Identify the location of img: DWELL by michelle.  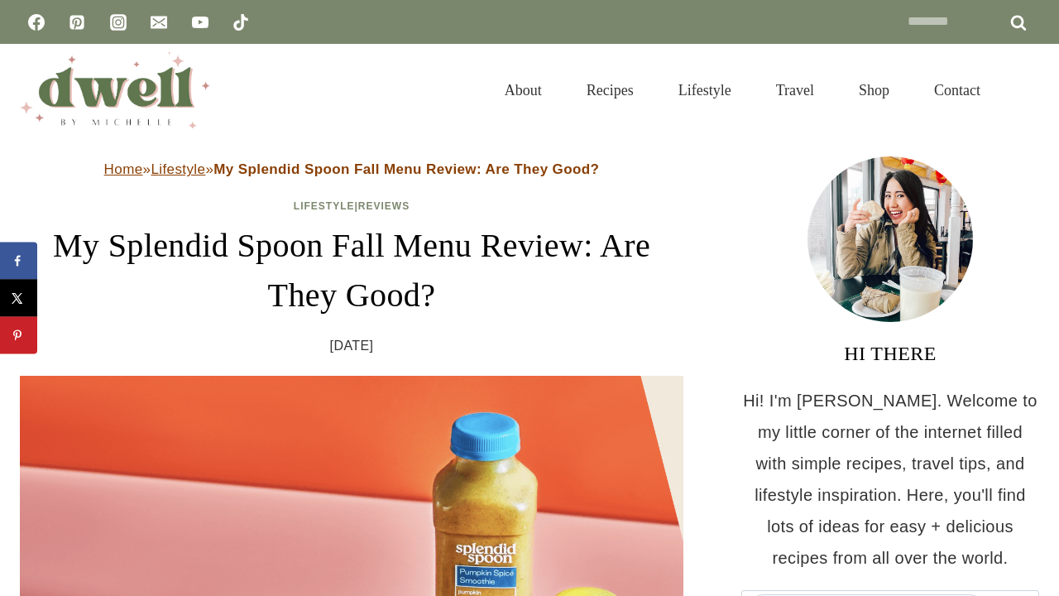
(115, 90).